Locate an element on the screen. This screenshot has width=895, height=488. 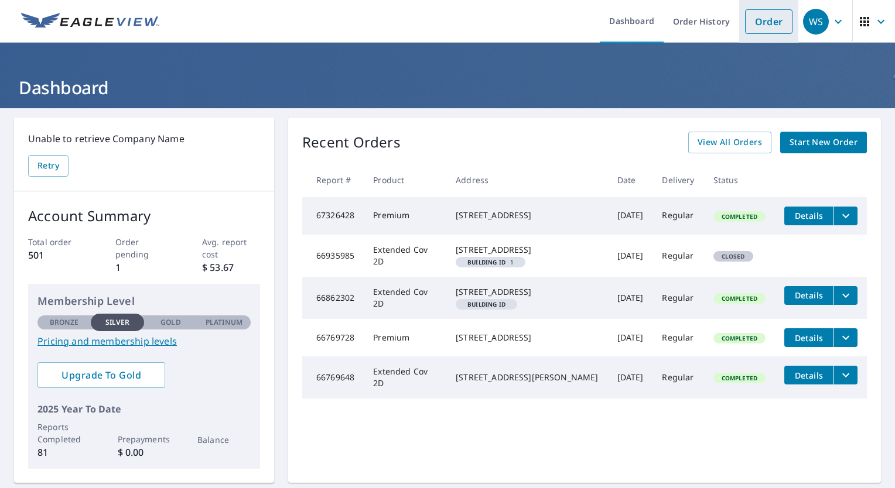
p: Silver is located at coordinates (118, 323).